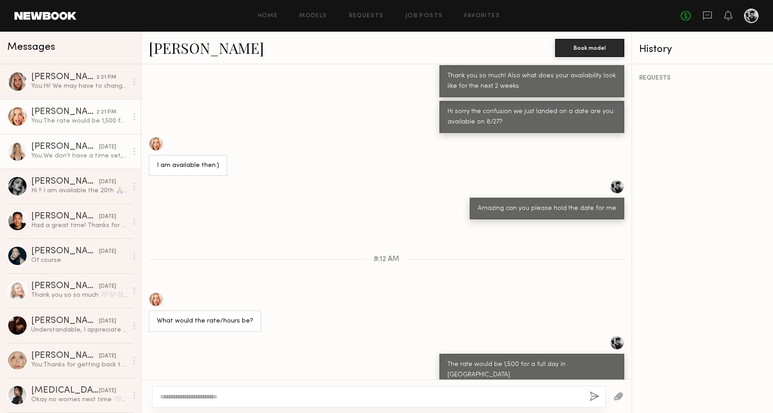 Image resolution: width=773 pixels, height=413 pixels. I want to click on span: 8:12 AM, so click(387, 259).